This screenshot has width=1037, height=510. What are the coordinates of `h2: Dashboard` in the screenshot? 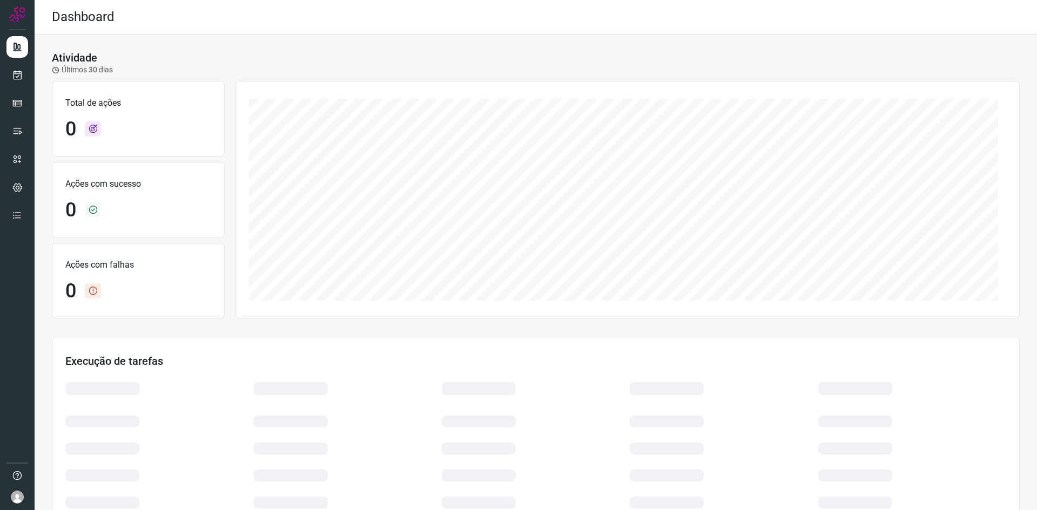 It's located at (83, 17).